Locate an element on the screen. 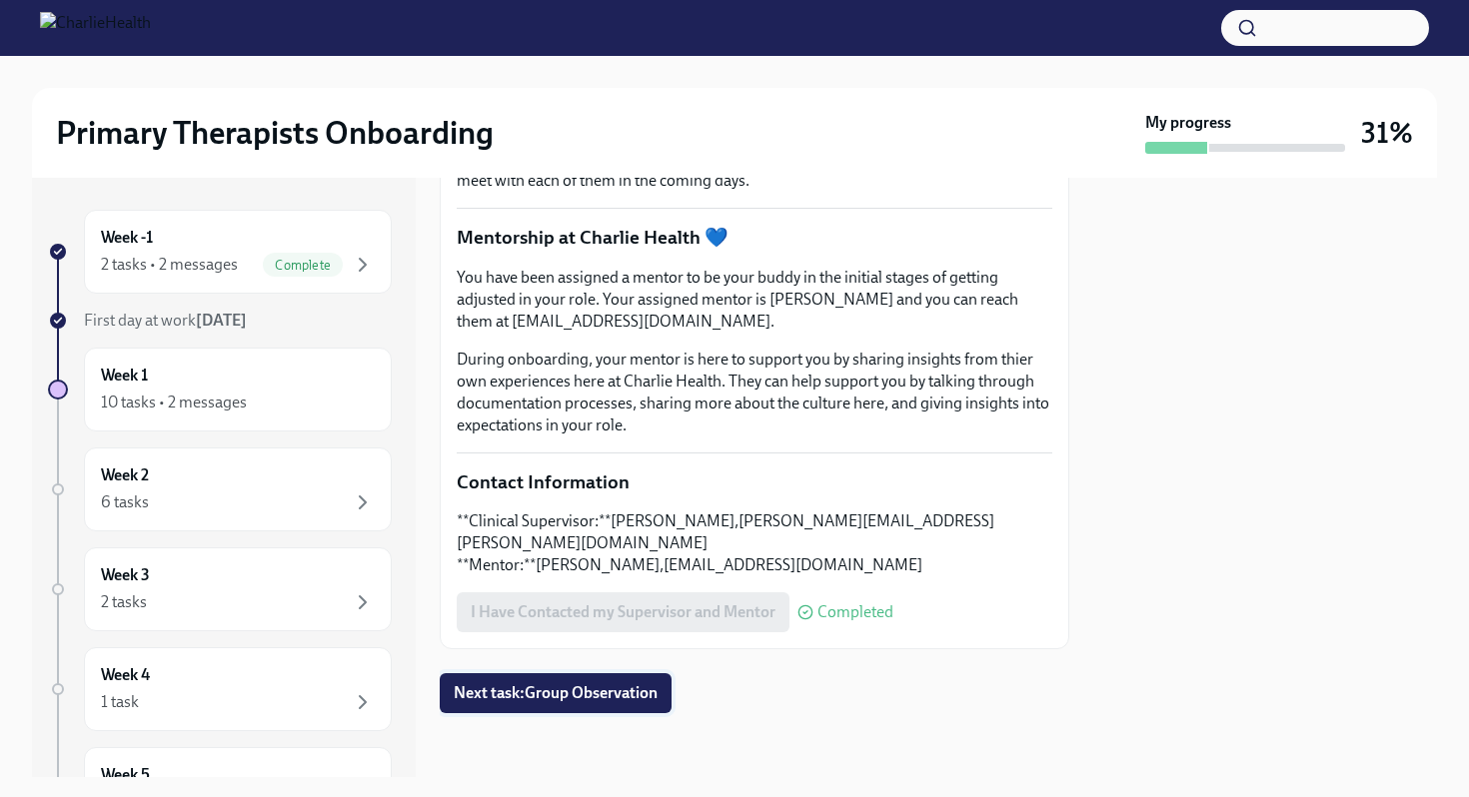 Image resolution: width=1469 pixels, height=797 pixels. div: 2 tasks is located at coordinates (124, 603).